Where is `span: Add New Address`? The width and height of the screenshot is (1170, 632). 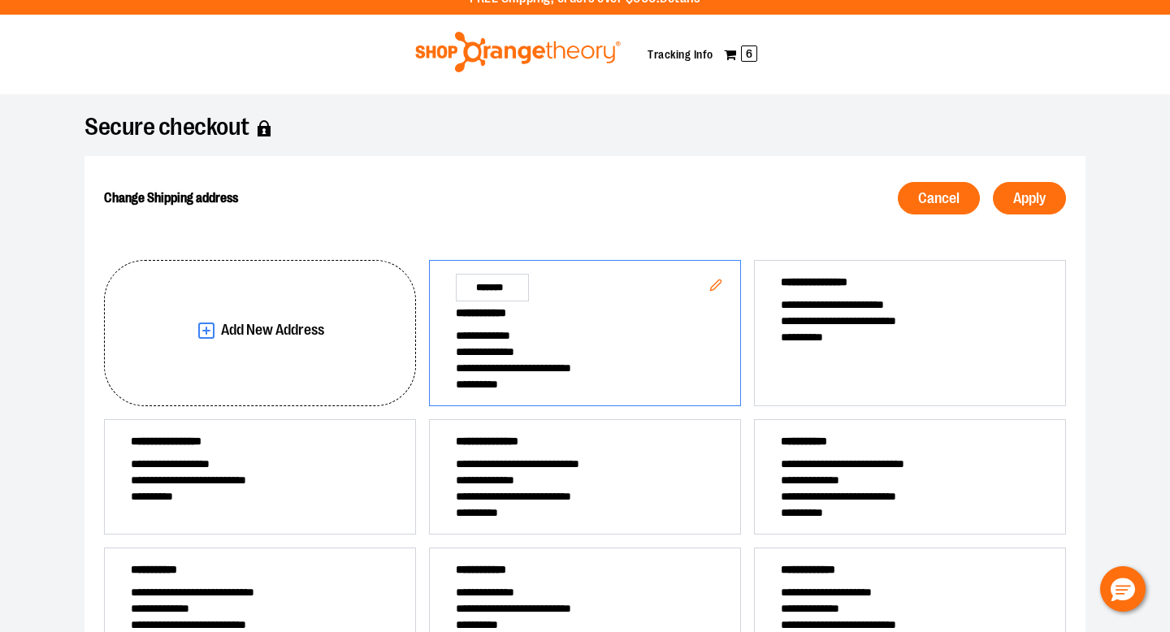 span: Add New Address is located at coordinates (272, 330).